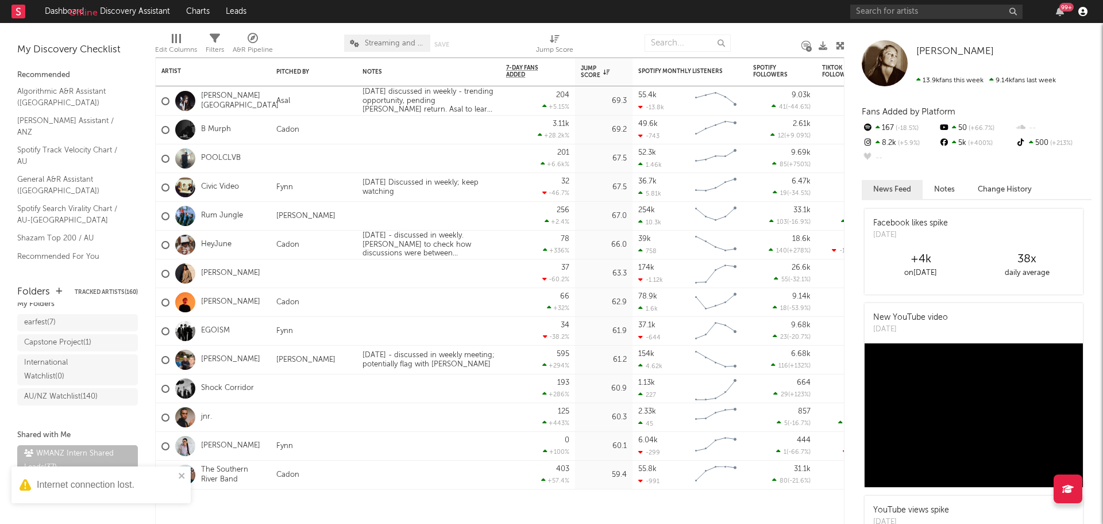  What do you see at coordinates (604, 187) in the screenshot?
I see `div: 67.5` at bounding box center [604, 187].